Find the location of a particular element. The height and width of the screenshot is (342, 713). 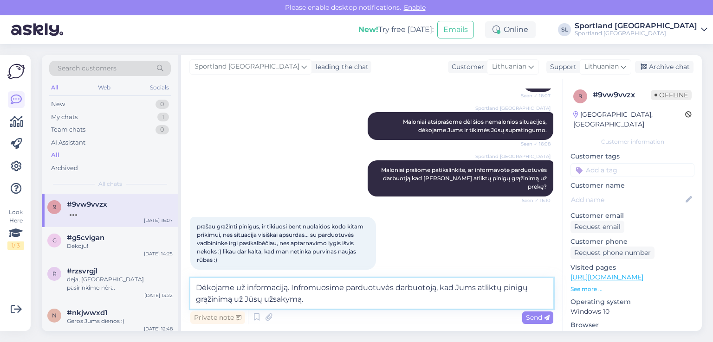

span: n is located at coordinates (54, 315).